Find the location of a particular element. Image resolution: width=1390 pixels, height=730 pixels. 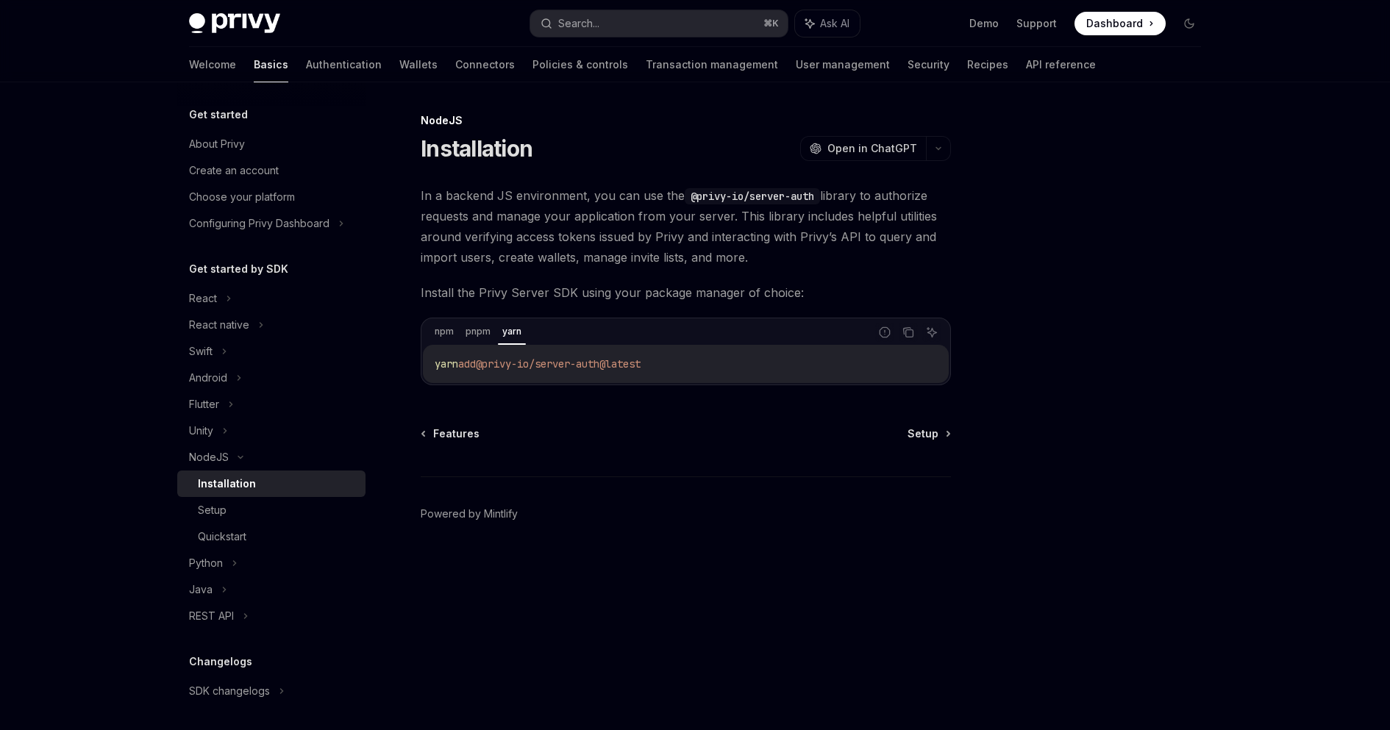

div: Python is located at coordinates (206, 563).